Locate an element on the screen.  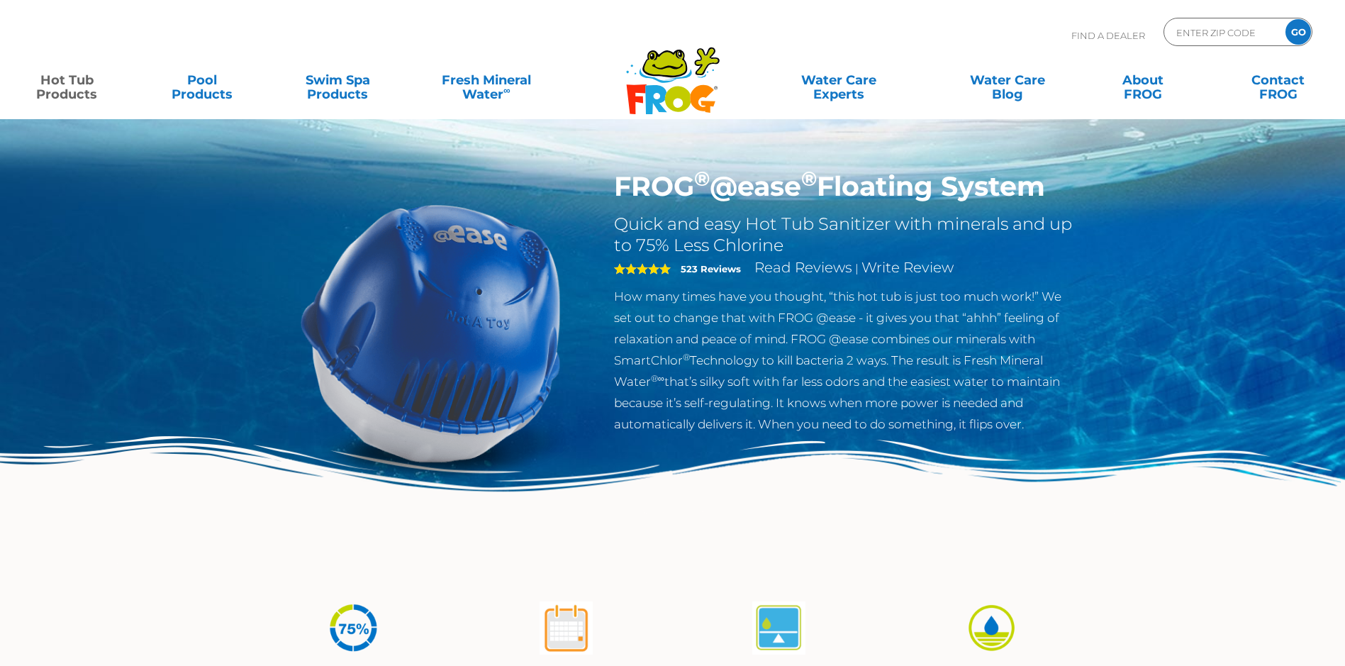
a: Write Review is located at coordinates (907, 267).